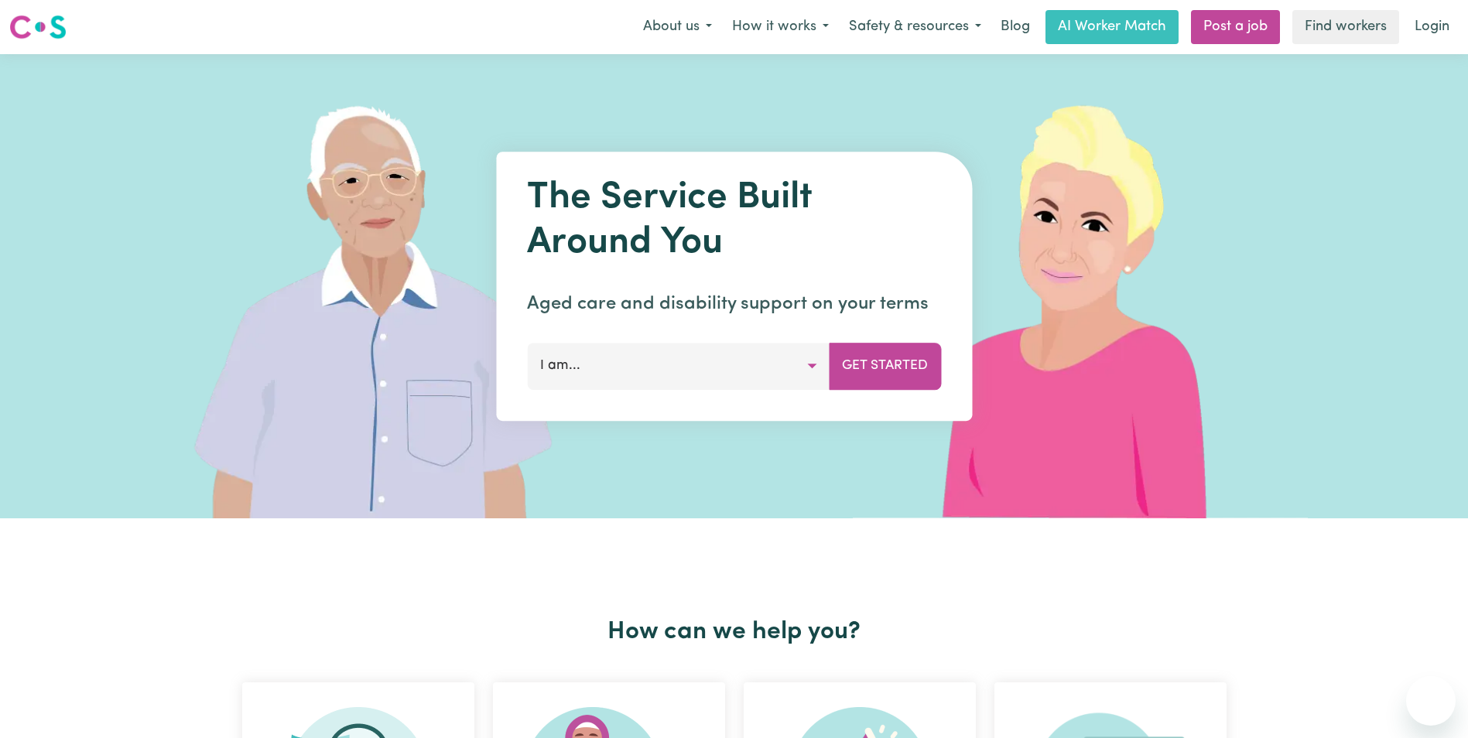 This screenshot has height=738, width=1468. Describe the element at coordinates (780, 27) in the screenshot. I see `button: How it works` at that location.